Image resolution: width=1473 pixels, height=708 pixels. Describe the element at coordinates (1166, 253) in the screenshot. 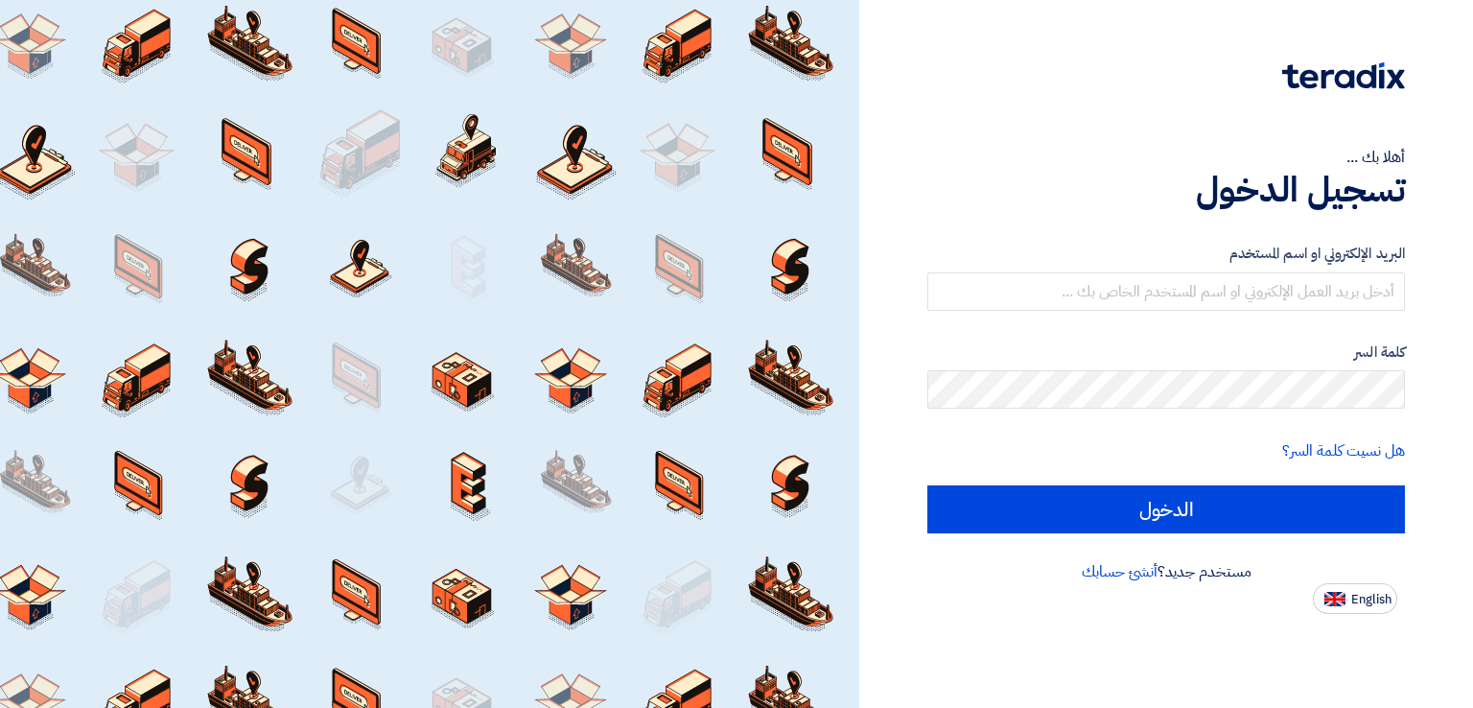

I see `label: البريد الإلكتروني او اسم المستخدم` at that location.